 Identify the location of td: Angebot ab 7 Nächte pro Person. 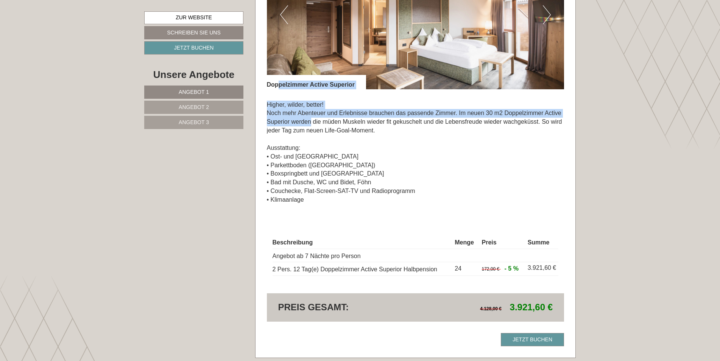
(362, 255).